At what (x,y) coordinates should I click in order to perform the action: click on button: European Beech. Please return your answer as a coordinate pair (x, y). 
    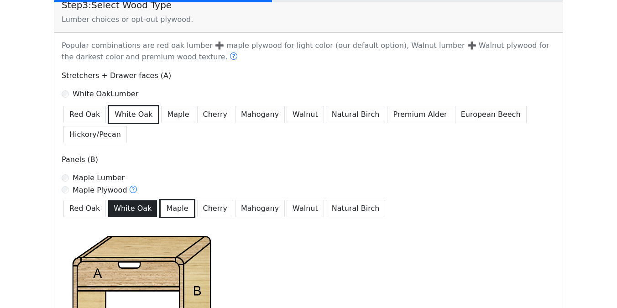
    Looking at the image, I should click on (490, 114).